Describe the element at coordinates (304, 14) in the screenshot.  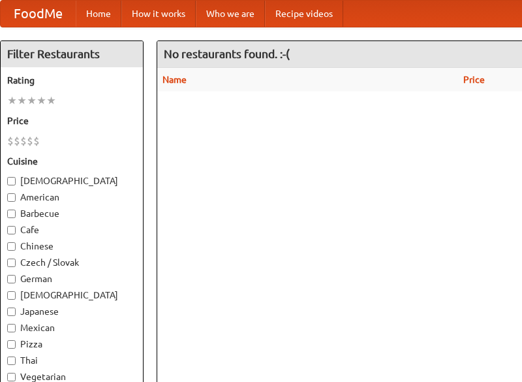
I see `a: Recipe videos` at that location.